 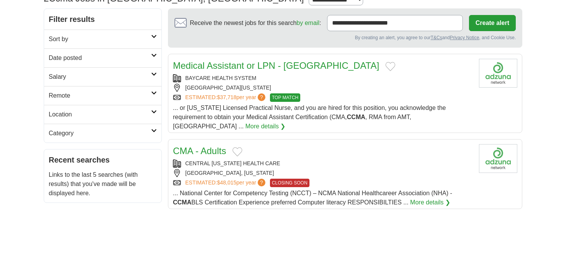 I want to click on div: By creating an alert, you agree to our and , and Cookie Use., so click(x=345, y=38).